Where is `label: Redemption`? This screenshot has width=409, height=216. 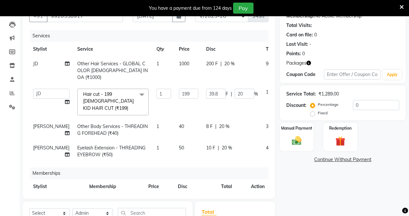
label: Redemption is located at coordinates (340, 128).